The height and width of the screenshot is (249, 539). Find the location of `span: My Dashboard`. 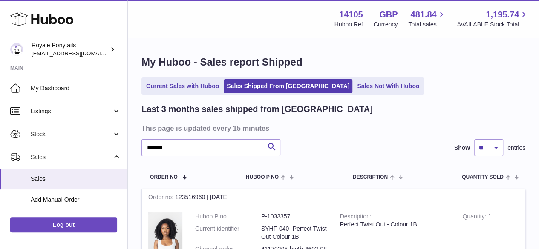

span: My Dashboard is located at coordinates (76, 88).